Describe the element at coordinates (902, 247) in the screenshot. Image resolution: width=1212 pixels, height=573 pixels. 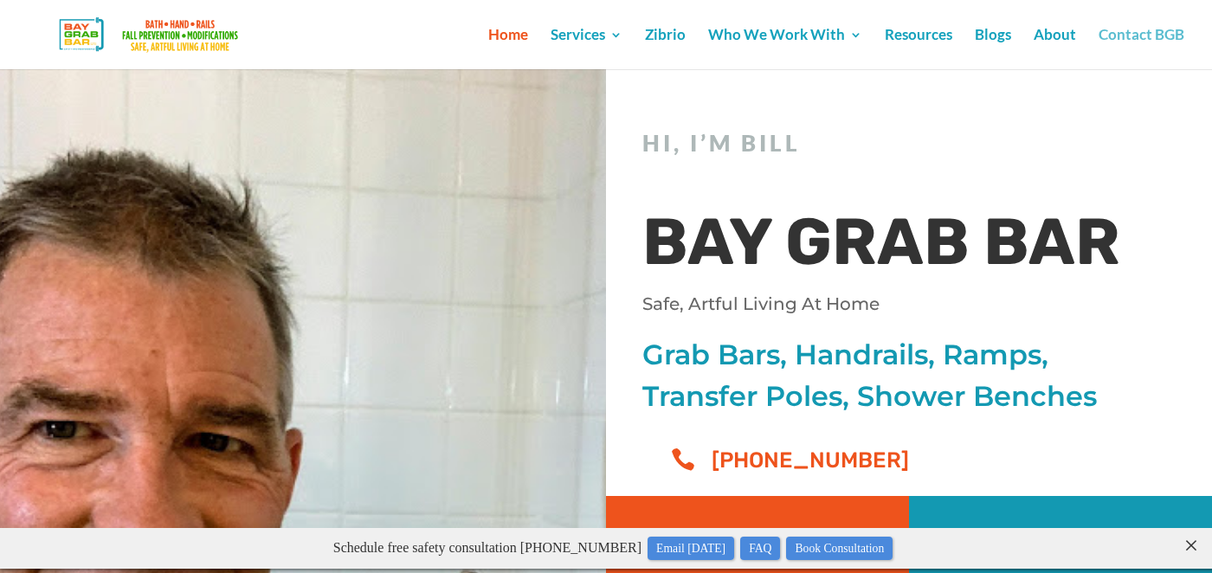
I see `h1: BAY GRAB BAR` at that location.